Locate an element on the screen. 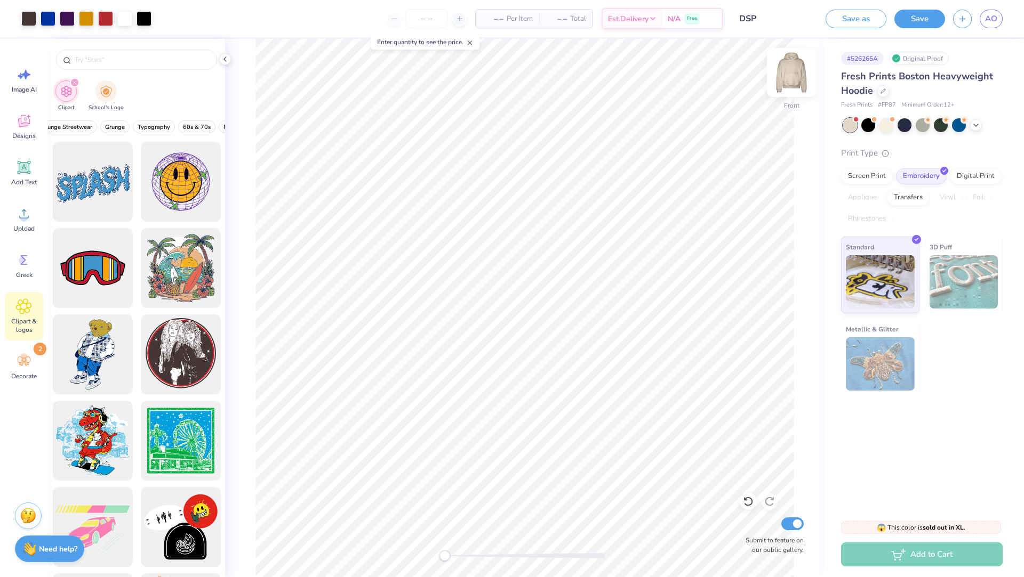 The width and height of the screenshot is (1024, 577). div: Foil is located at coordinates (978, 198).